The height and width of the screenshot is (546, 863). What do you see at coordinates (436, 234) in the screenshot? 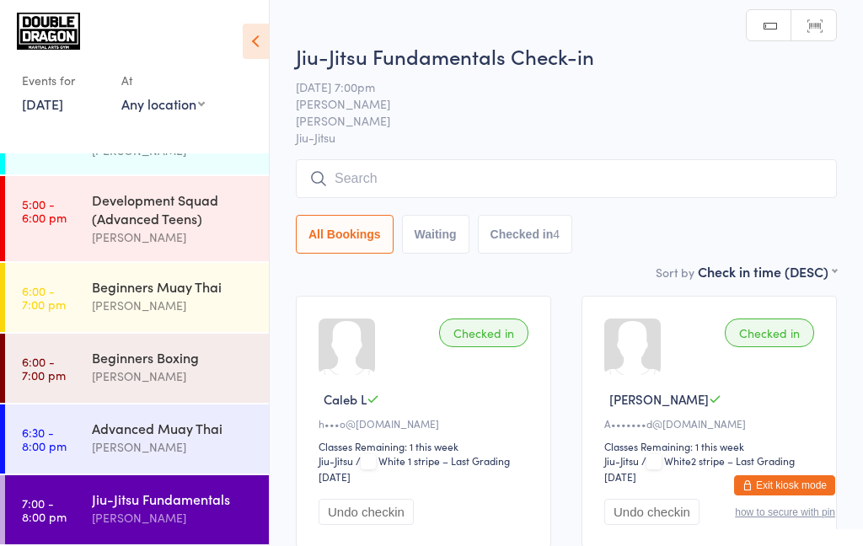
I see `button: Waiting` at bounding box center [436, 234].